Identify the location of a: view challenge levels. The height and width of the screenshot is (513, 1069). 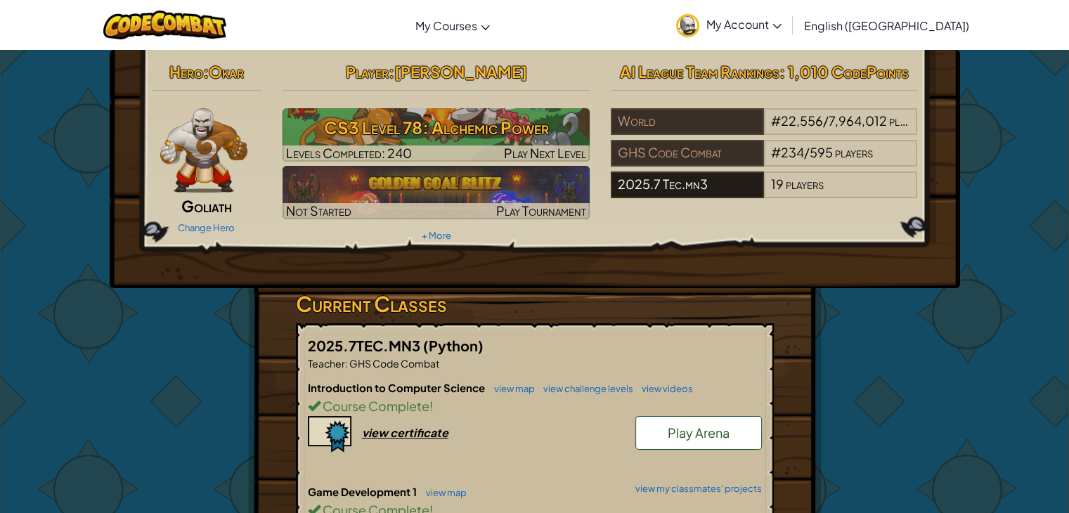
(585, 389).